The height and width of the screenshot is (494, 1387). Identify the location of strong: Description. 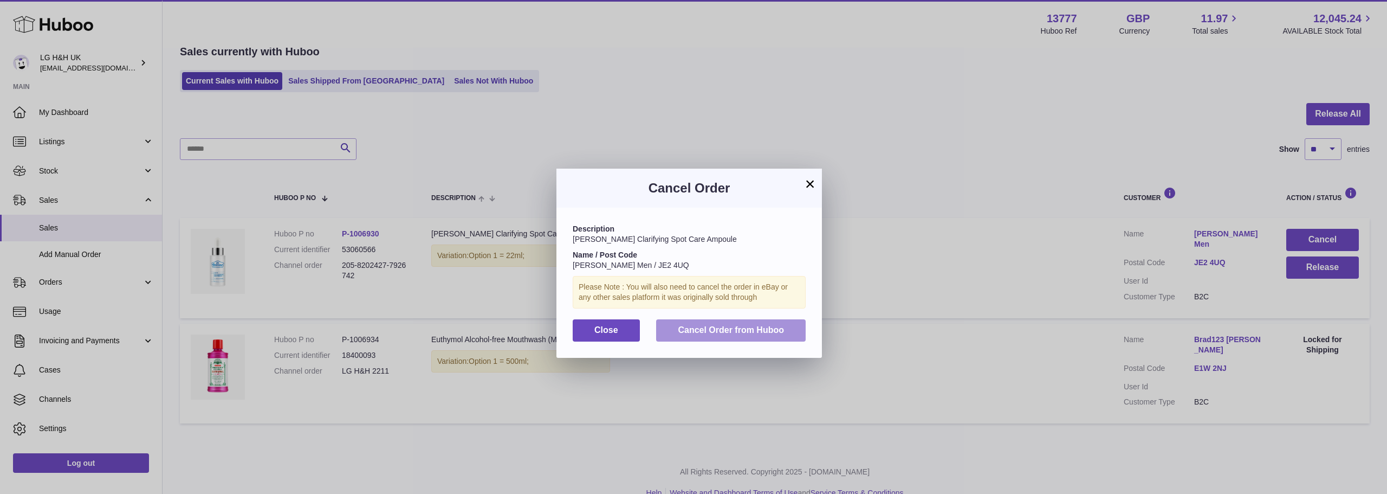
(593, 229).